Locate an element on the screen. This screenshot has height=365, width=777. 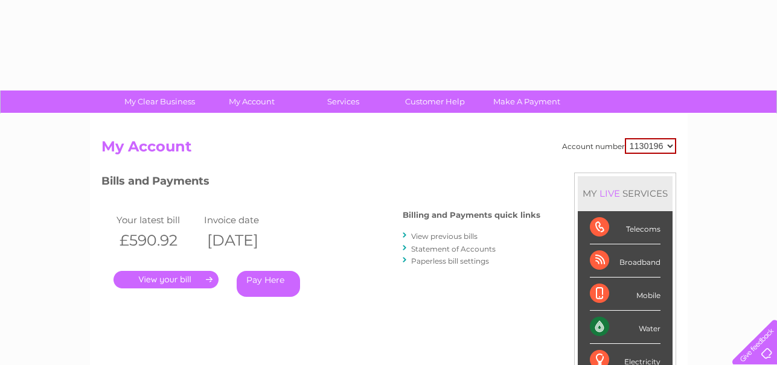
div: Water is located at coordinates (625, 327).